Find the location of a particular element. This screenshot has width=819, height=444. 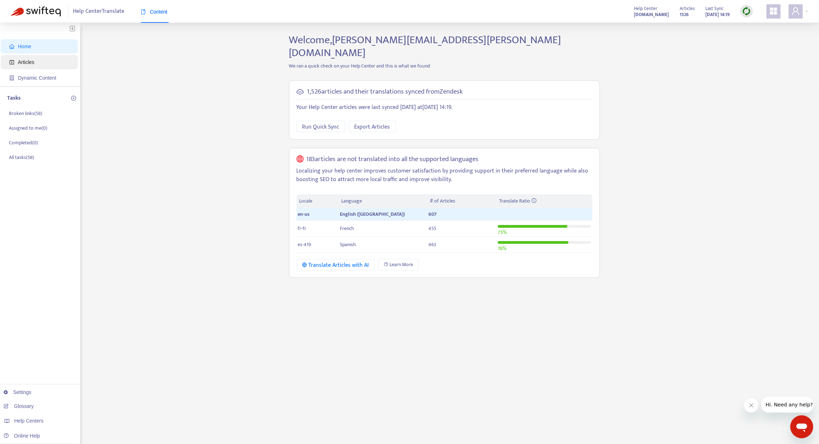

span: Last Sync is located at coordinates (714, 9).